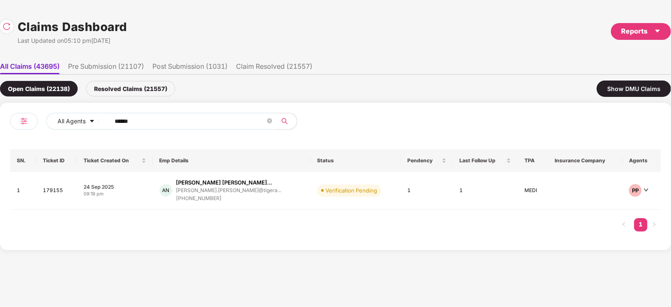  I want to click on span: left, so click(624, 225).